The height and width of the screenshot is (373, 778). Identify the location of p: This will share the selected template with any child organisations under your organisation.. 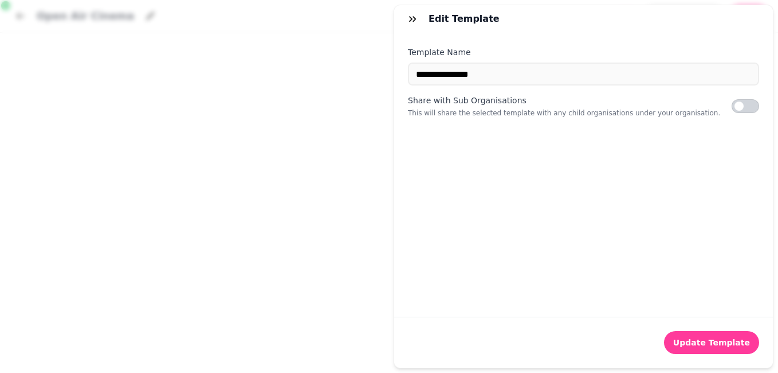
(570, 113).